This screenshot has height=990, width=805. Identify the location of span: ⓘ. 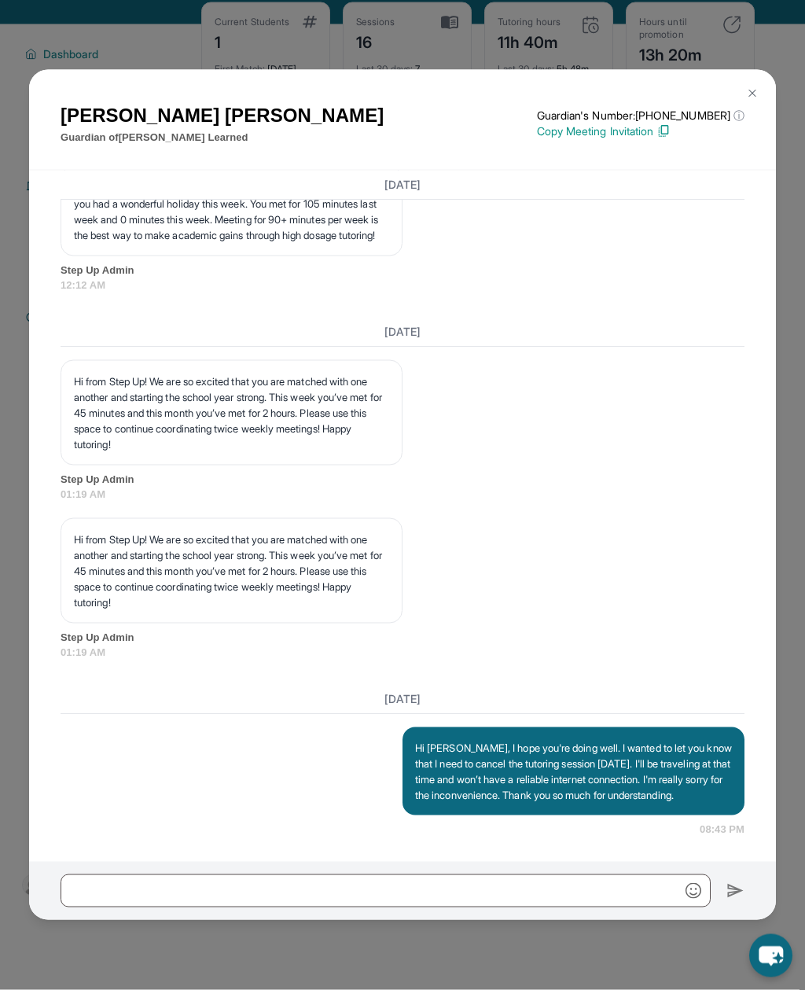
(739, 116).